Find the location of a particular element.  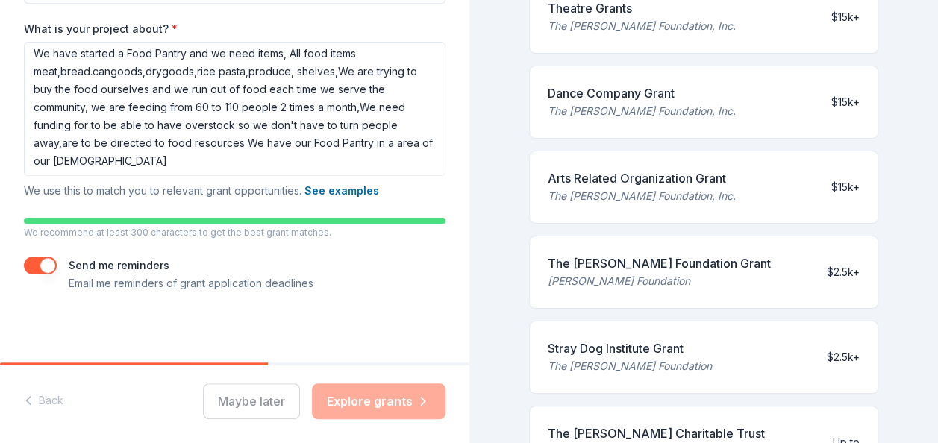

p: Email me reminders of grant application deadlines is located at coordinates (191, 284).